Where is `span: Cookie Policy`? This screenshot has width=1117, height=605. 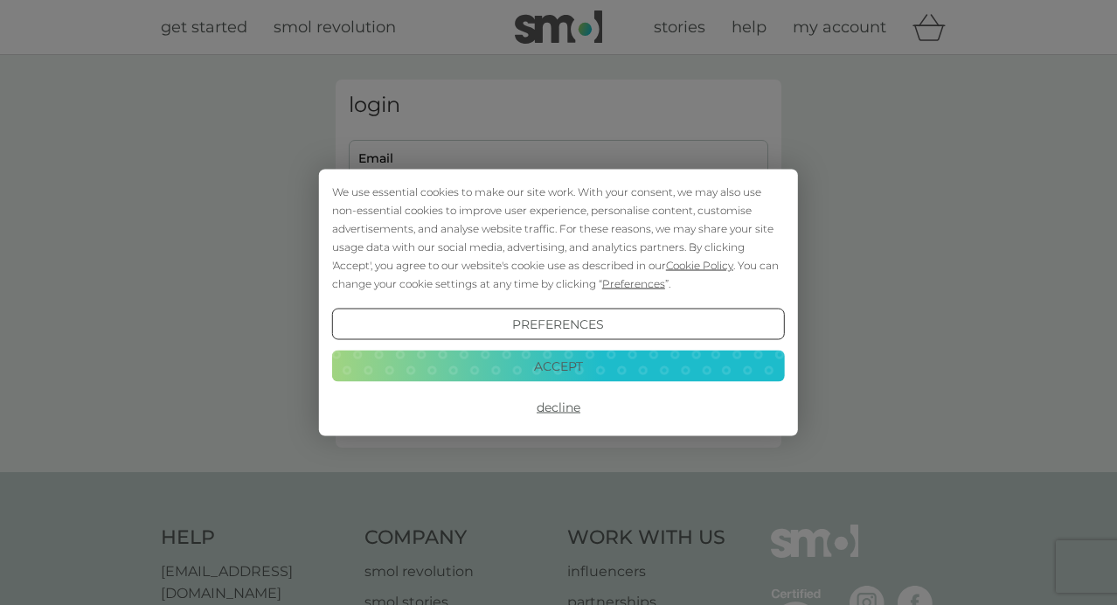
span: Cookie Policy is located at coordinates (699, 265).